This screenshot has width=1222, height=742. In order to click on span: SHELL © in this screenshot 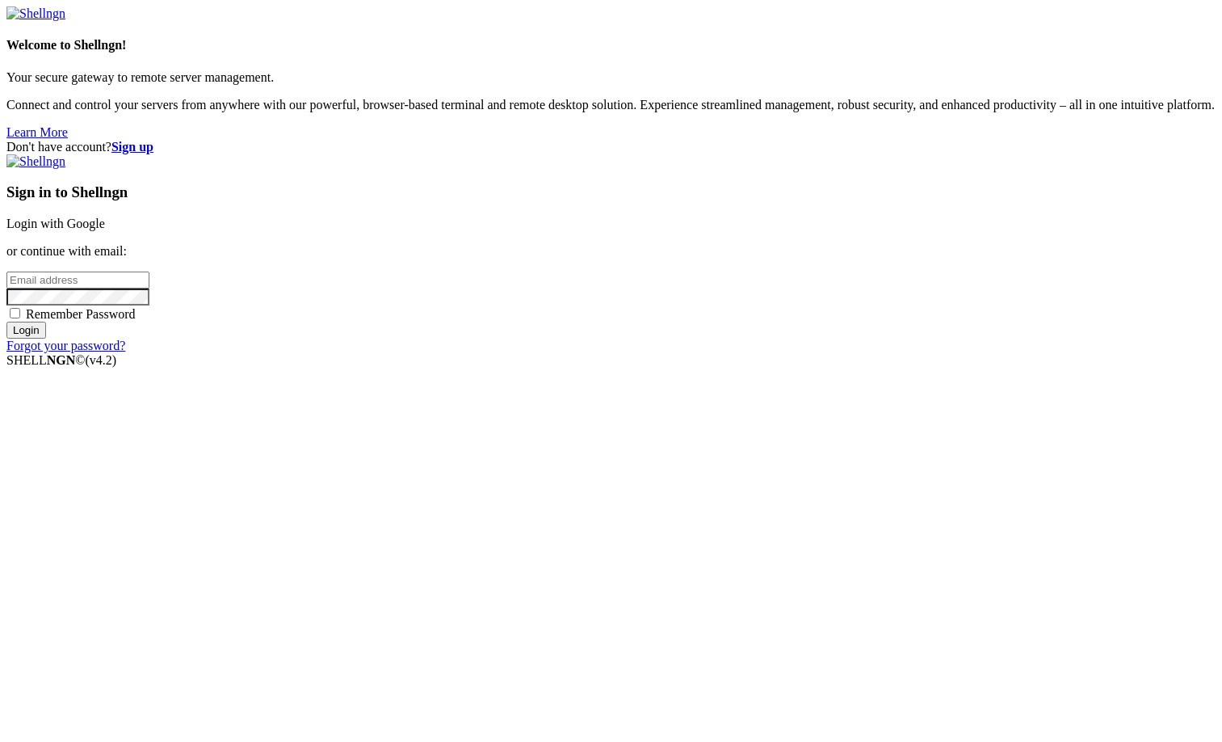, I will do `click(61, 359)`.